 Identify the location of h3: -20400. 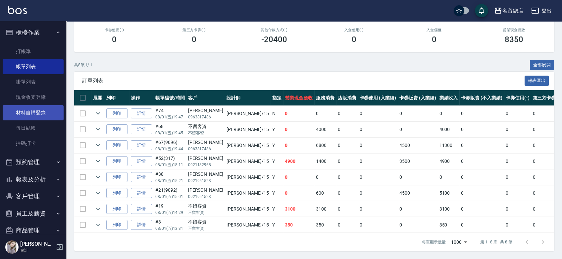
(274, 39).